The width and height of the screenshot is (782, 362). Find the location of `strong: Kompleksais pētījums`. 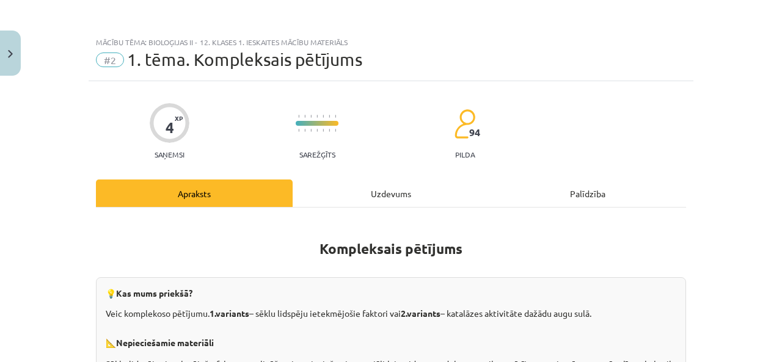

strong: Kompleksais pētījums is located at coordinates (391, 249).